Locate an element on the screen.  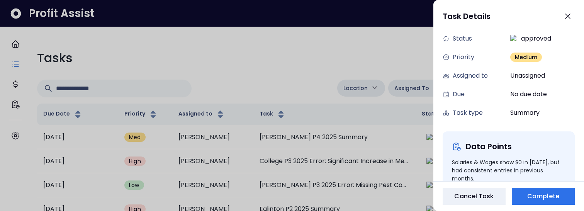
span: Priority is located at coordinates (463, 57).